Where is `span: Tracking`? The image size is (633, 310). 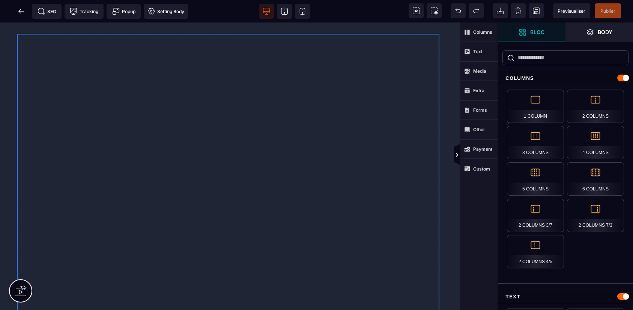 span: Tracking is located at coordinates (84, 11).